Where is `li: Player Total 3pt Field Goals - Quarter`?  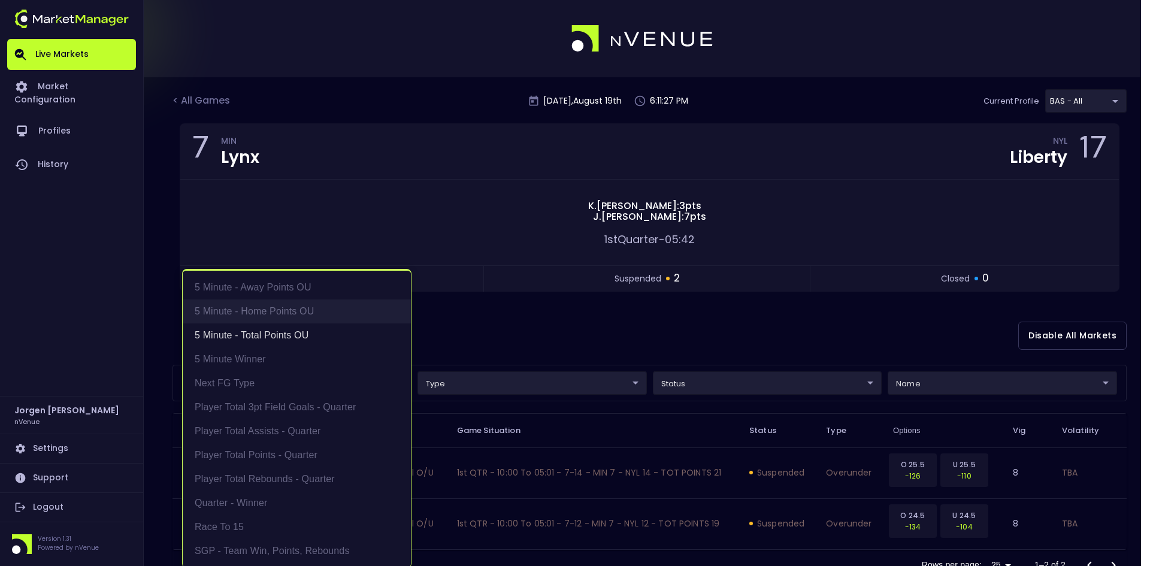 li: Player Total 3pt Field Goals - Quarter is located at coordinates (297, 407).